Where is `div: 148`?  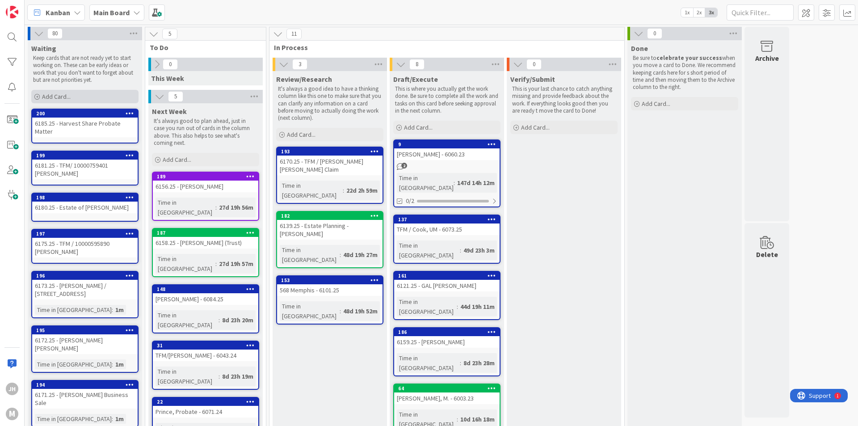
div: 148 is located at coordinates (207, 289).